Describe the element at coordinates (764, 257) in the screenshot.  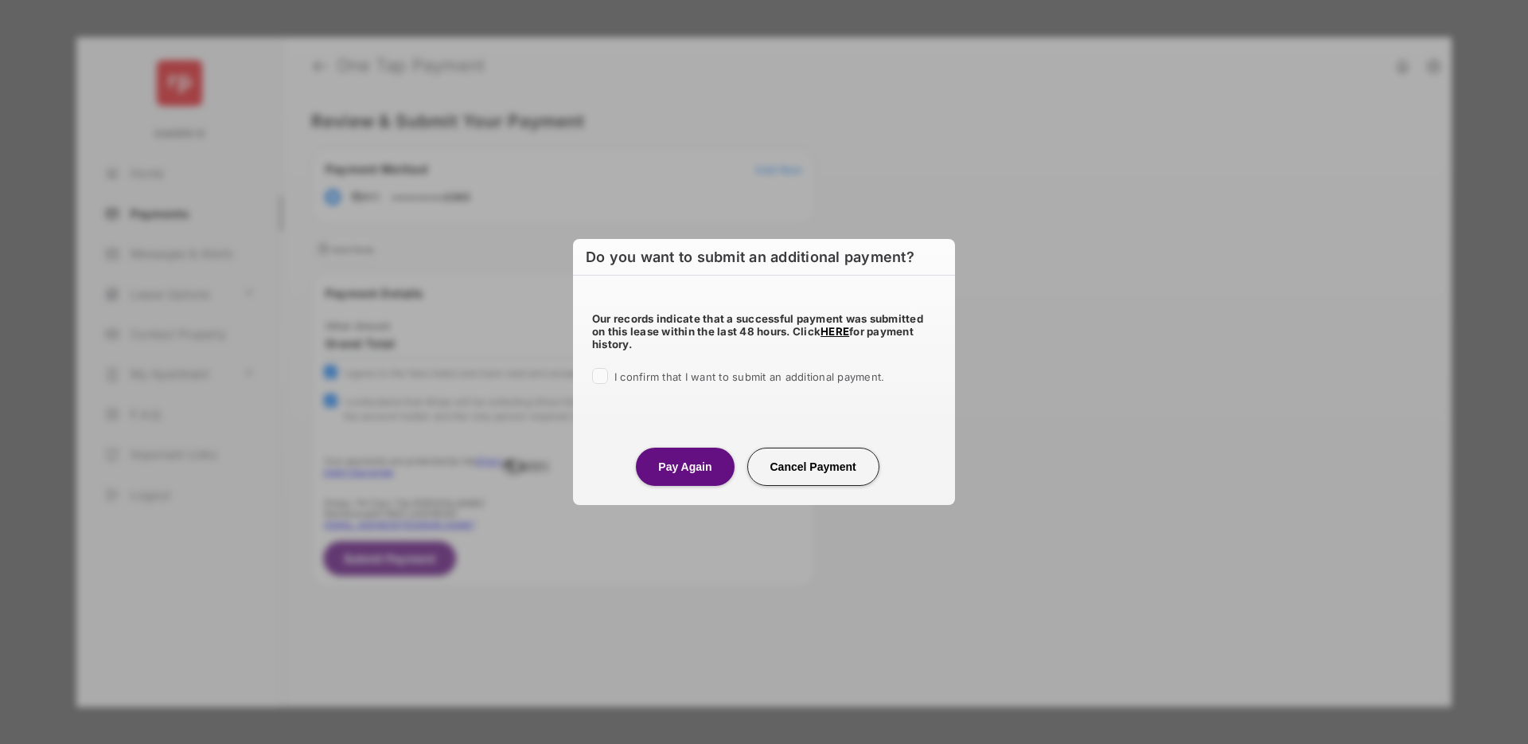
I see `h6: Do you want to submit an additional payment?` at that location.